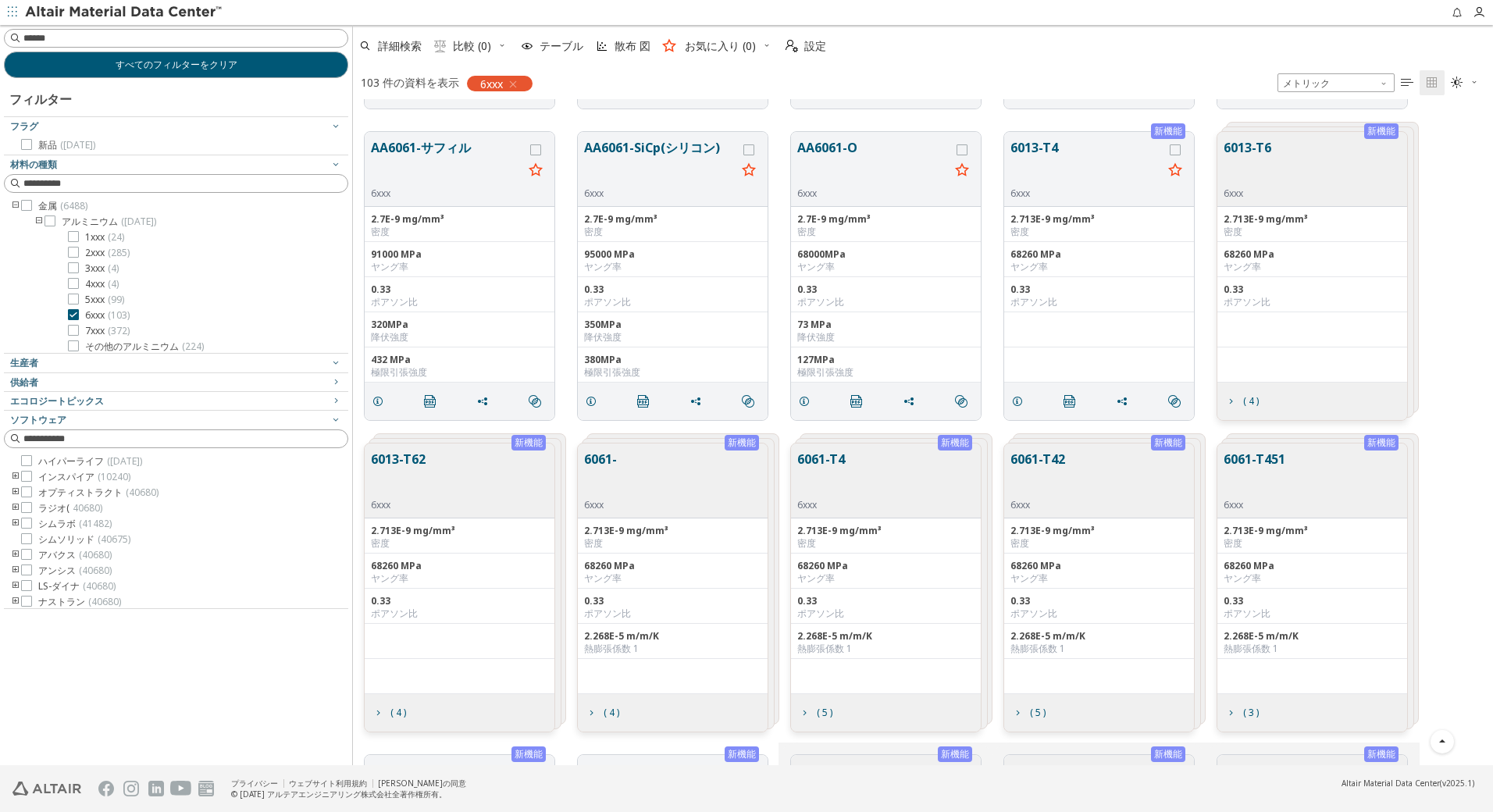 This screenshot has width=1493, height=812. Describe the element at coordinates (101, 284) in the screenshot. I see `span: 4xxx` at that location.